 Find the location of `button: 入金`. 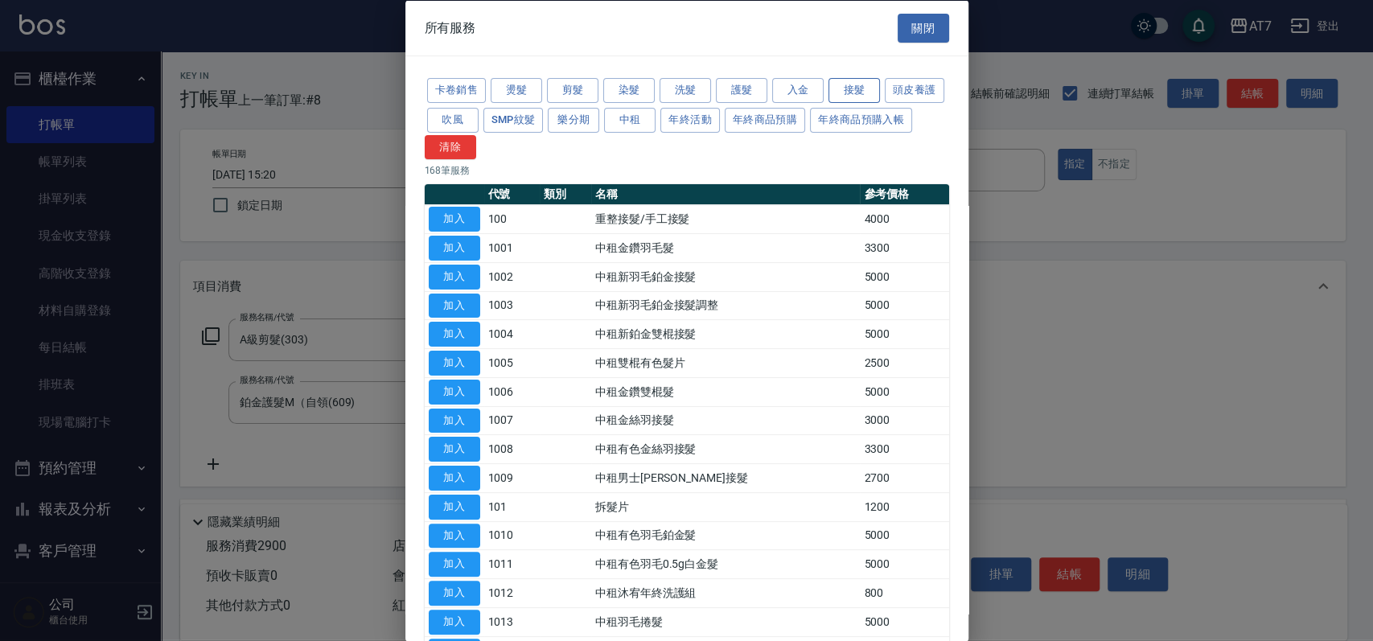

button: 入金 is located at coordinates (798, 90).